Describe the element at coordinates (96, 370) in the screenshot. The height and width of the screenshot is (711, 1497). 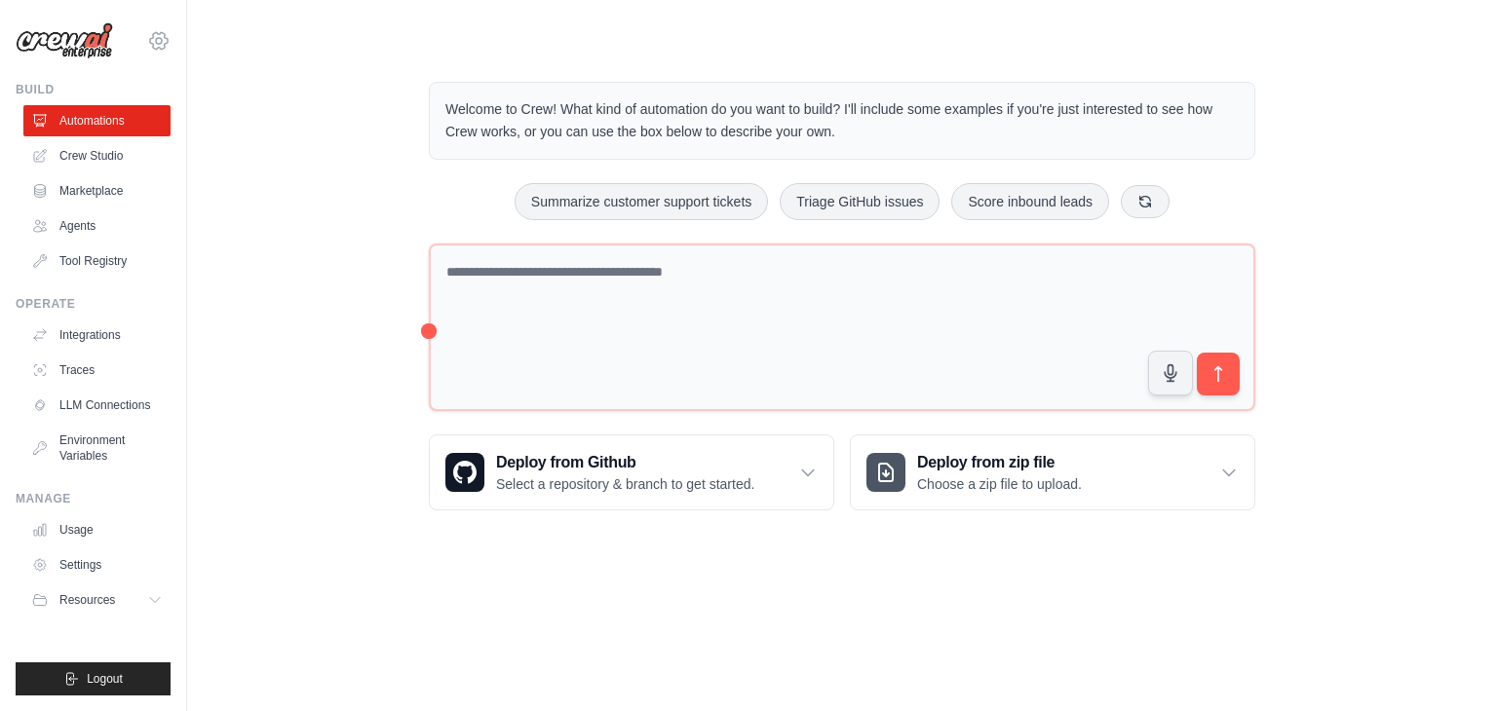
I see `a: Traces` at that location.